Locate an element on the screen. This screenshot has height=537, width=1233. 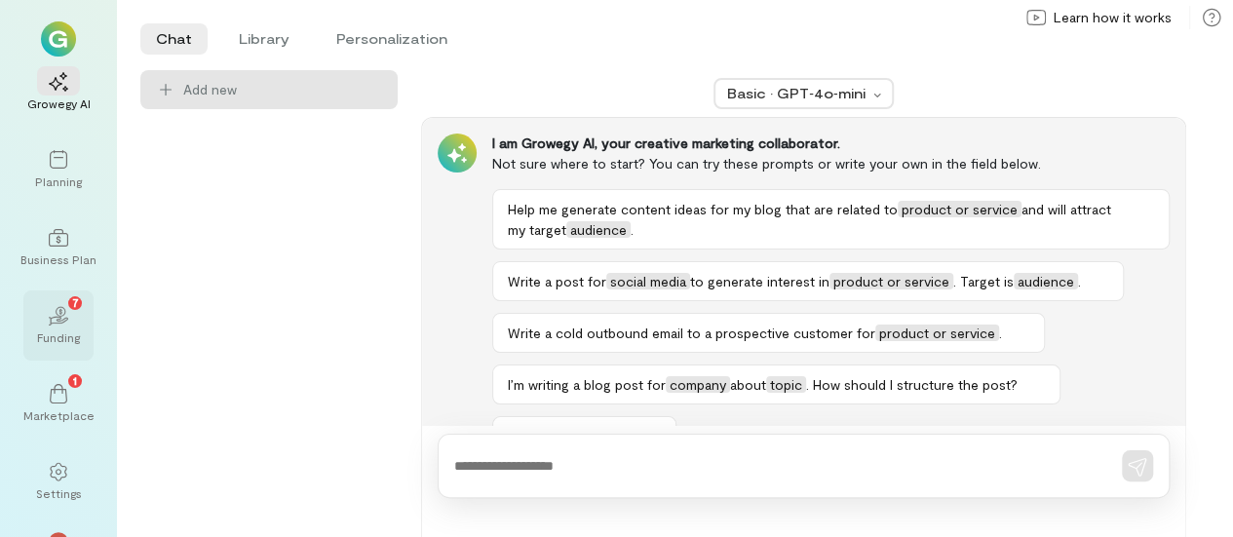
li: Library is located at coordinates (264, 39).